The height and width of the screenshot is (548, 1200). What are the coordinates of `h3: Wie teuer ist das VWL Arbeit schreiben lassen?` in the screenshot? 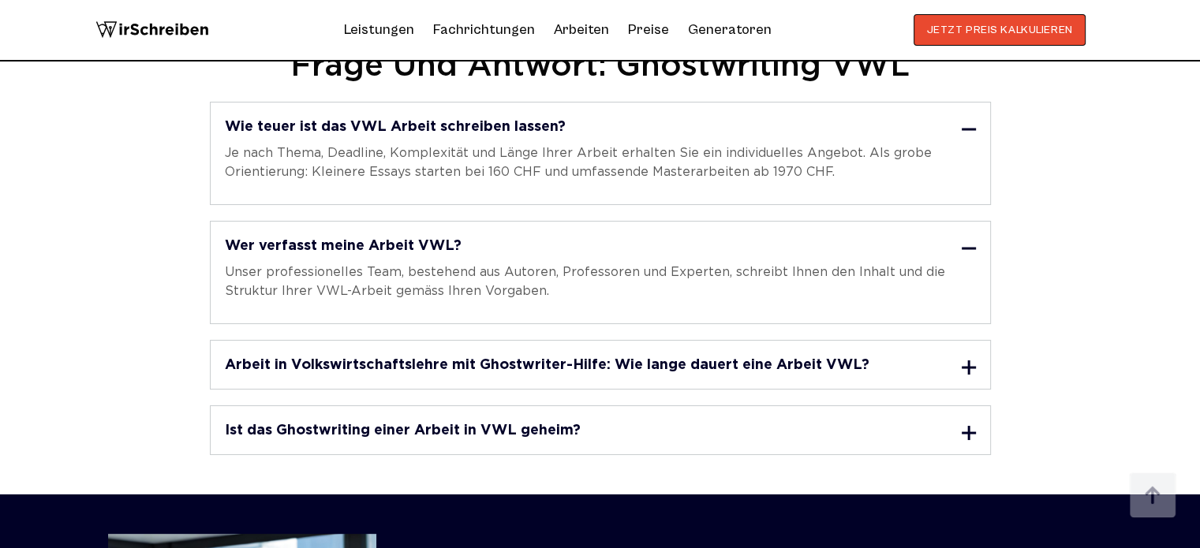 It's located at (395, 127).